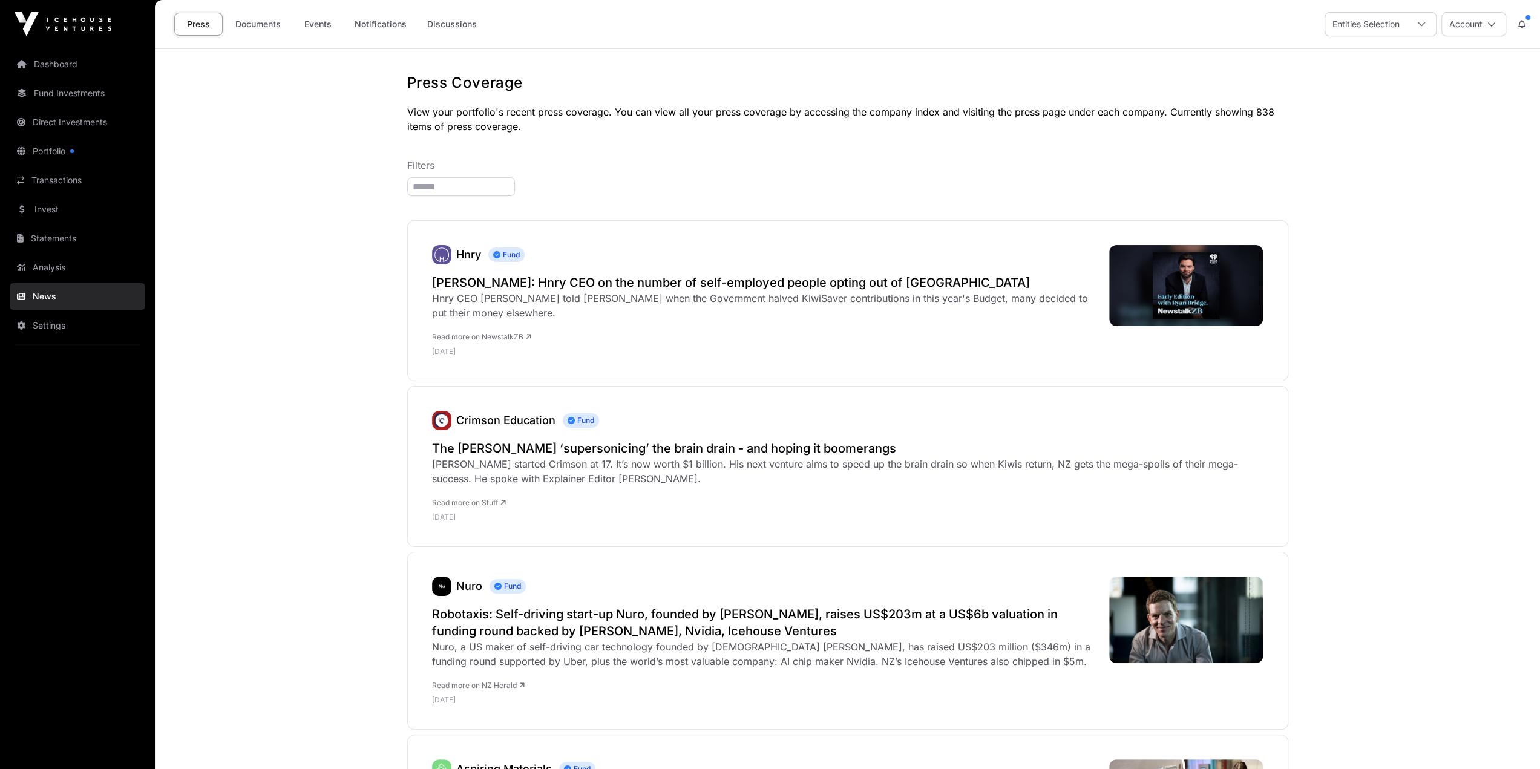 Image resolution: width=1540 pixels, height=769 pixels. I want to click on a: Press, so click(199, 24).